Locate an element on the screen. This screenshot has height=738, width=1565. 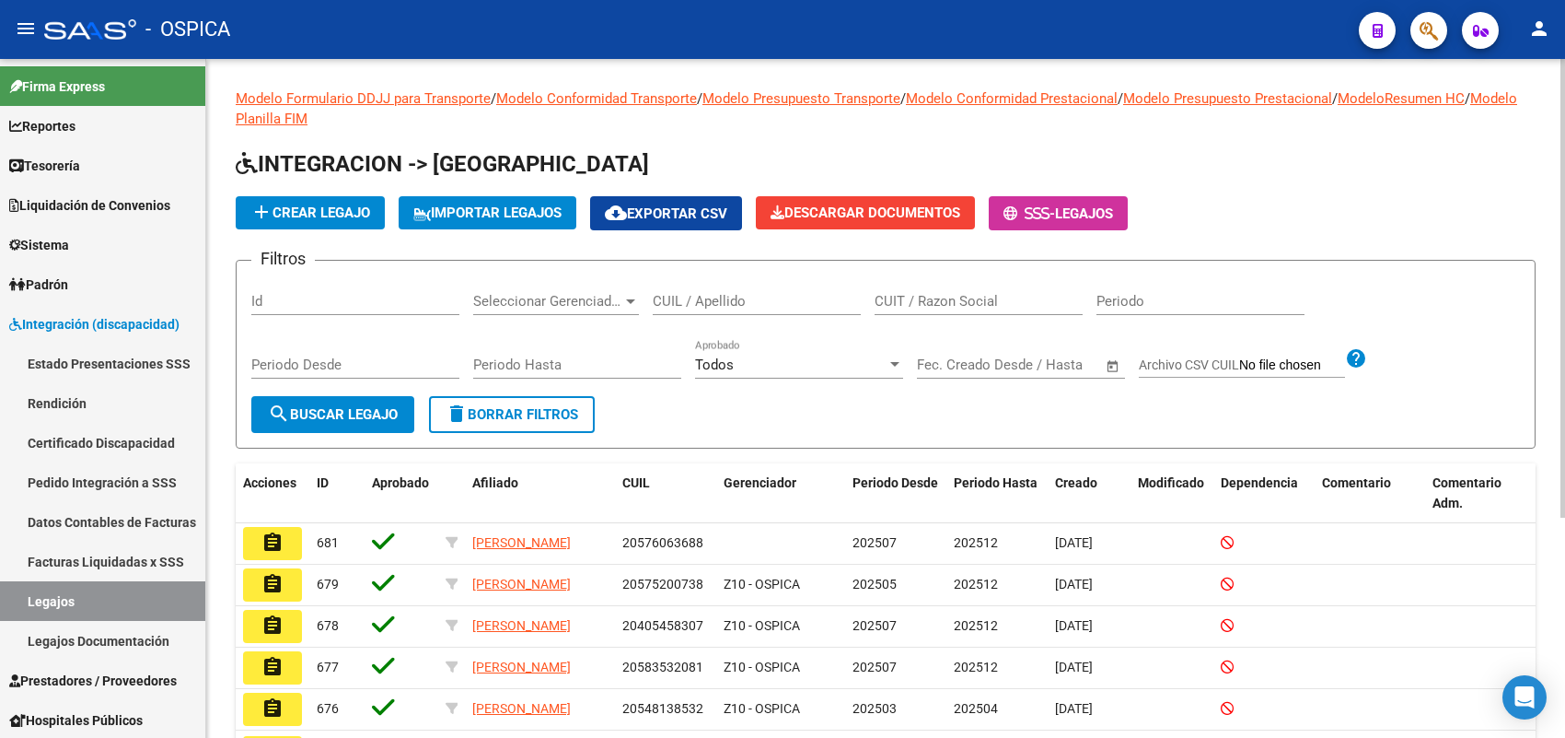
span: Dependencia is located at coordinates (1260, 483).